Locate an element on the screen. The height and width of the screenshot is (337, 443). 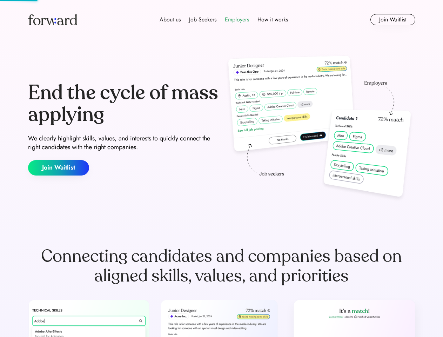
div: We clearly highlight skills, values, and interests to quickly connect the right candidates with t... is located at coordinates (124, 143).